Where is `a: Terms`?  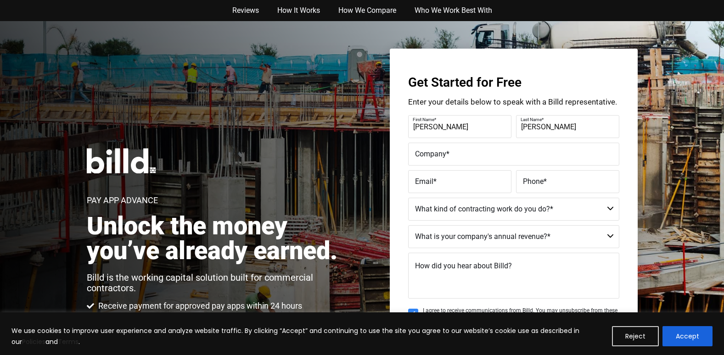
a: Terms is located at coordinates (68, 342).